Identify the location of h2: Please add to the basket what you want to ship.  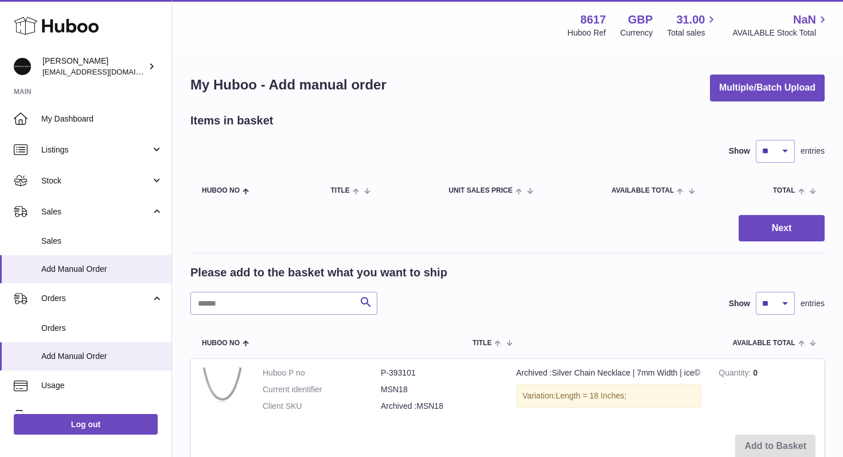
(319, 273).